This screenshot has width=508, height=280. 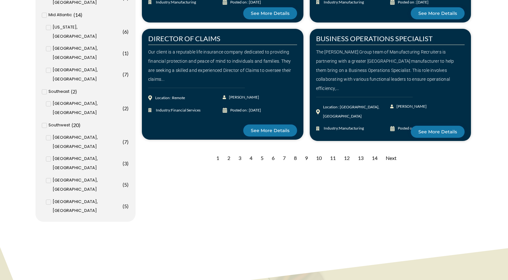 I want to click on a: BUSINESS OPERATIONS SPECIALIST, so click(x=374, y=38).